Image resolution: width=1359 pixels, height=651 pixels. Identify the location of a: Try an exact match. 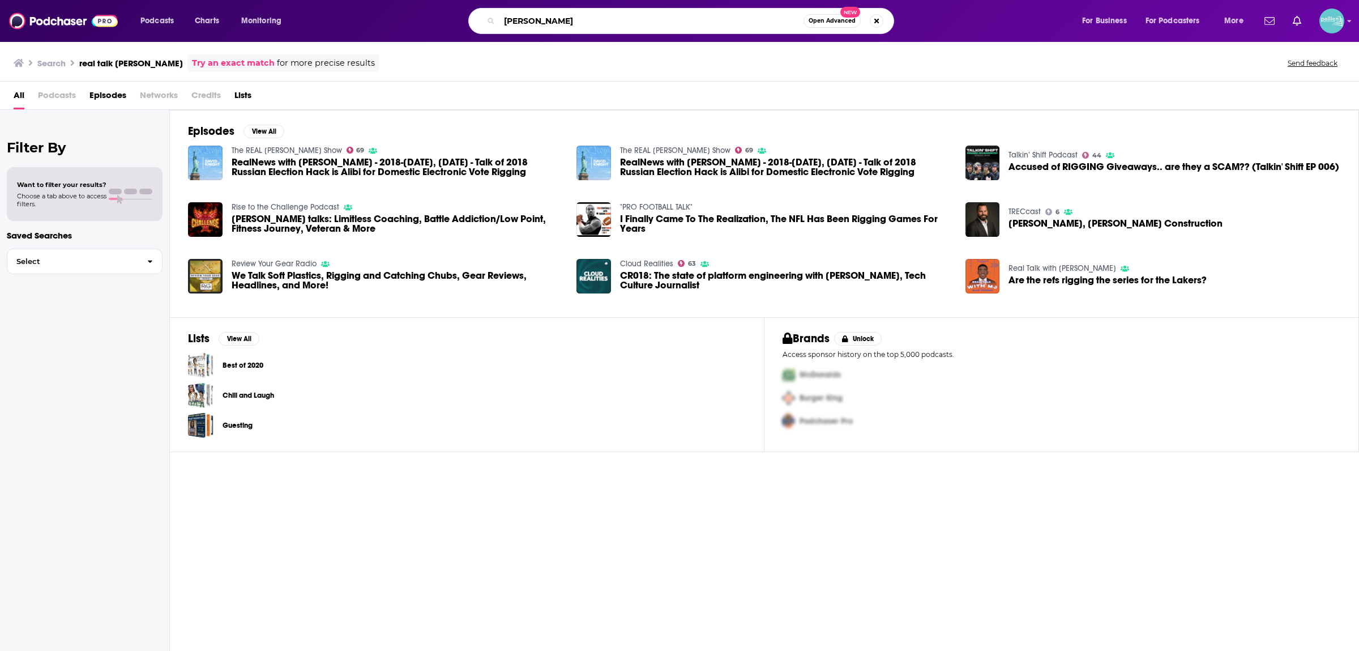
(233, 63).